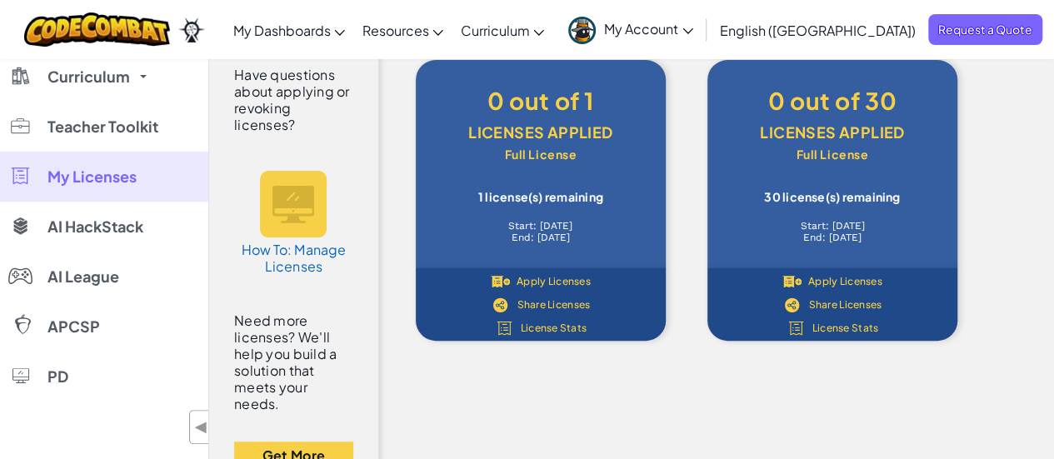  What do you see at coordinates (293, 362) in the screenshot?
I see `div: Need more licenses? We'll help you build a solution that meets your needs.` at bounding box center [293, 362].